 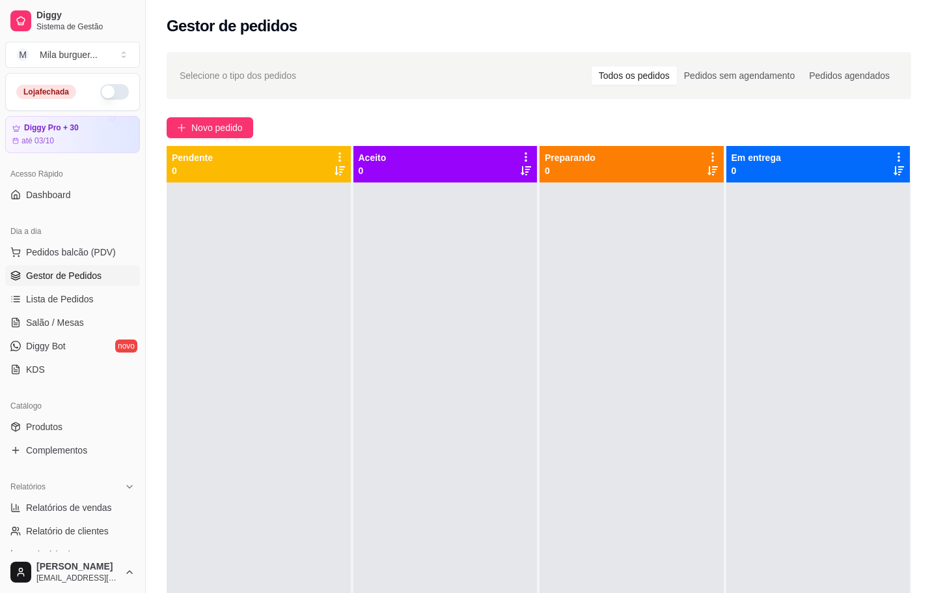 I want to click on div: Mila burguer ..., so click(x=68, y=55).